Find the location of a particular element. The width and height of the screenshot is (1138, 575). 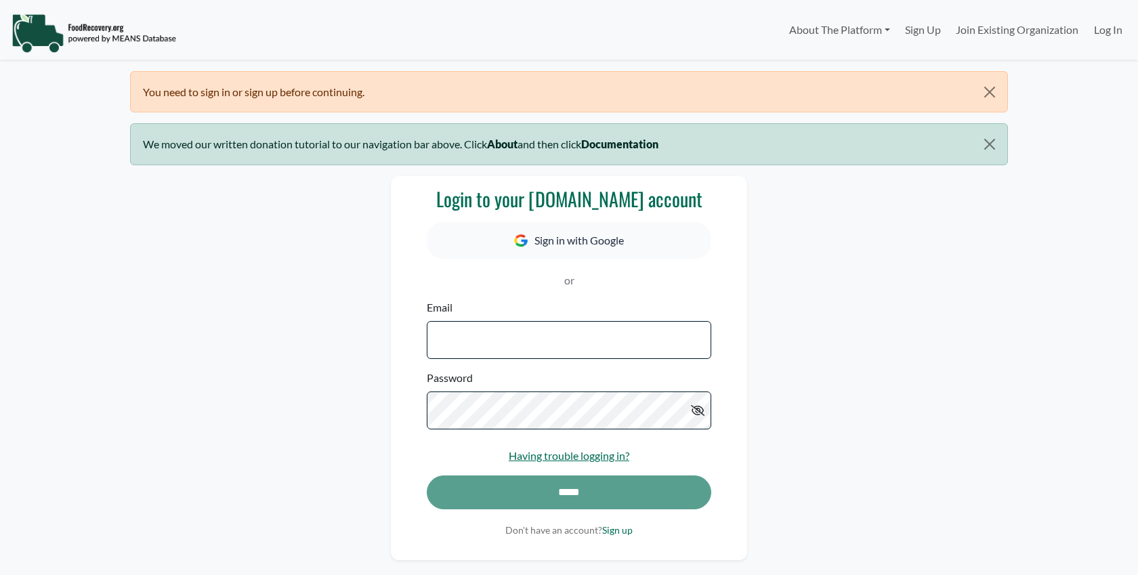

div: You need to sign in or sign up before continuing. is located at coordinates (569, 91).